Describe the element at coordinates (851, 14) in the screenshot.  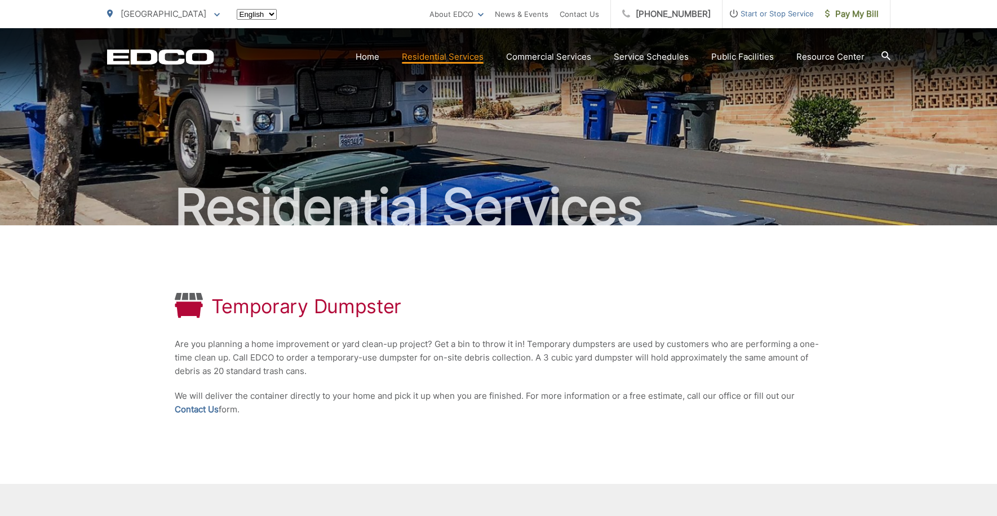
I see `span: Pay My Bill` at that location.